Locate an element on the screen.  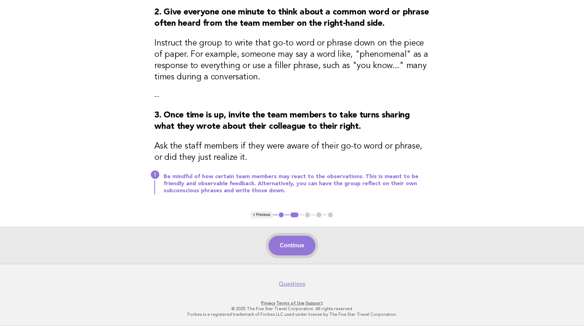
a: Terms of Use is located at coordinates (291, 303).